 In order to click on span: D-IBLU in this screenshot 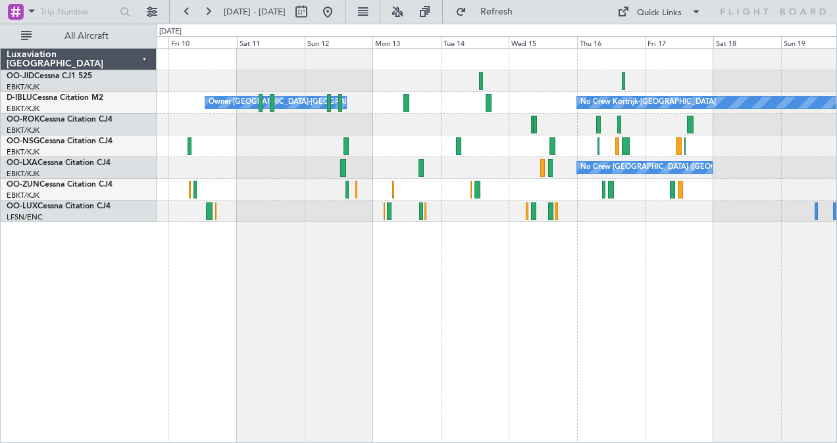, I will do `click(19, 98)`.